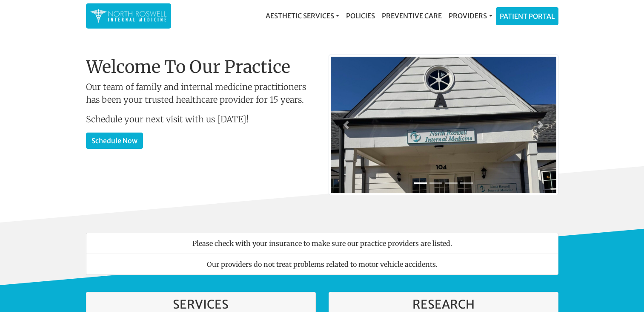 This screenshot has width=644, height=312. I want to click on a: Patient Portal, so click(527, 16).